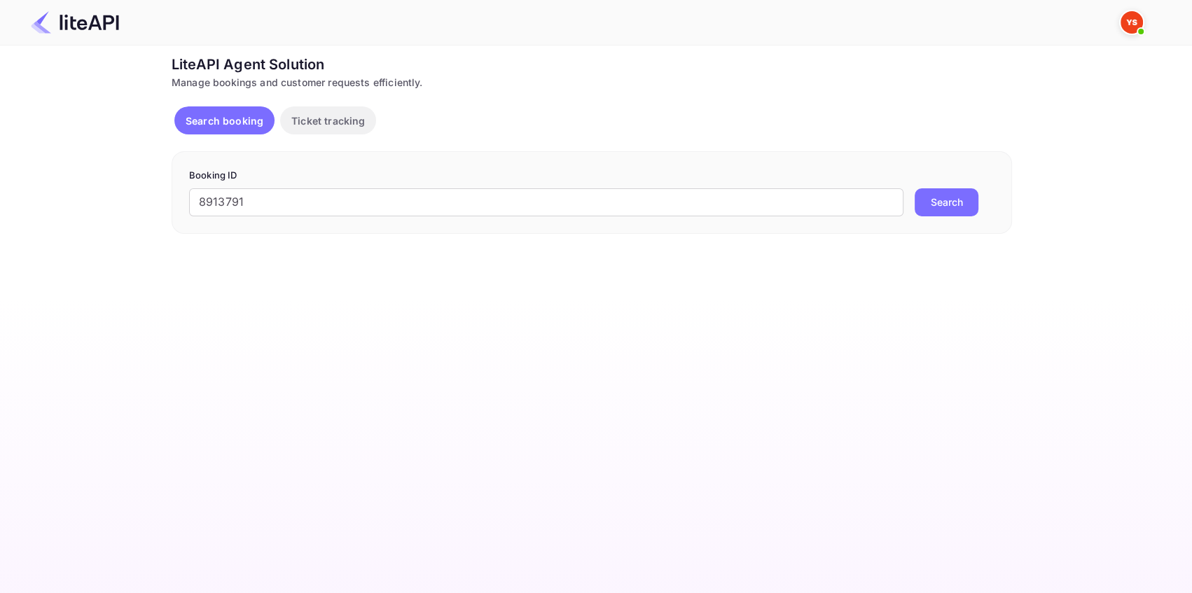 The width and height of the screenshot is (1192, 593). I want to click on input: Enter Booking ID (e.g., 63782194), so click(546, 202).